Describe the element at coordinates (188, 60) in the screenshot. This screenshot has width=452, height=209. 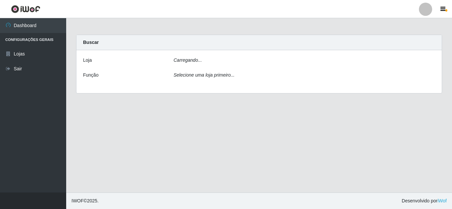
I see `i: Carregando...` at that location.